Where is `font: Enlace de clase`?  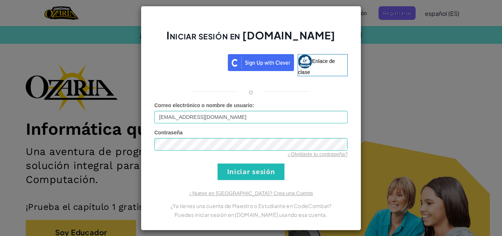
font: Enlace de clase is located at coordinates (316, 66).